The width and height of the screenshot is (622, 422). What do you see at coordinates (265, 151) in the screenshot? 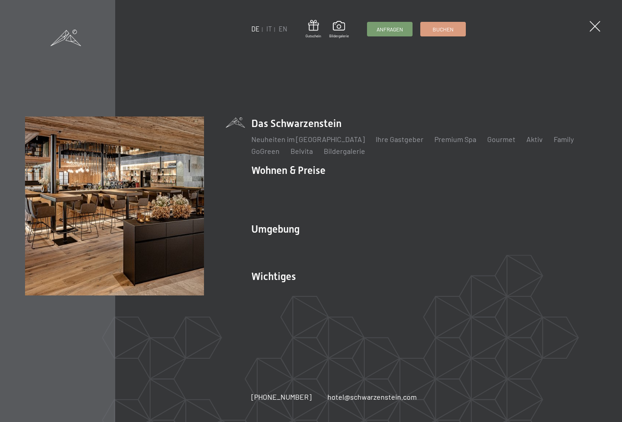
I see `a: GoGreen` at bounding box center [265, 151].